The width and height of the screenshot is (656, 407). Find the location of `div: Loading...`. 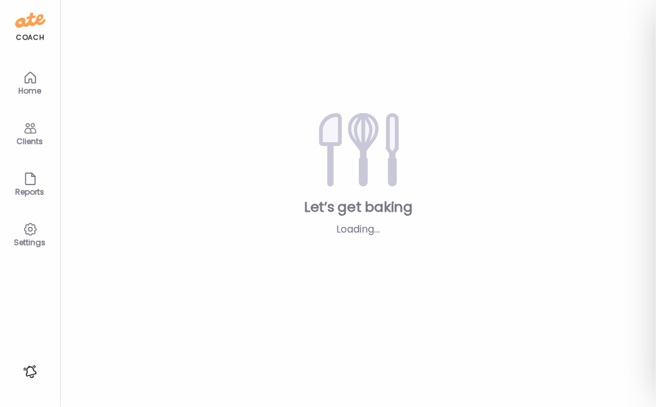

div: Loading... is located at coordinates (358, 229).